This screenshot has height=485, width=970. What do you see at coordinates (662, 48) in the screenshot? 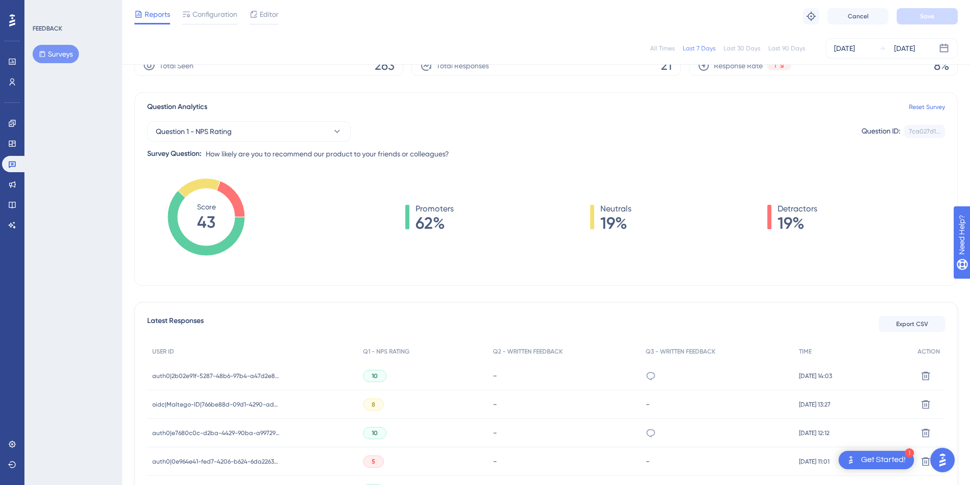
I see `div: All Times` at bounding box center [662, 48].